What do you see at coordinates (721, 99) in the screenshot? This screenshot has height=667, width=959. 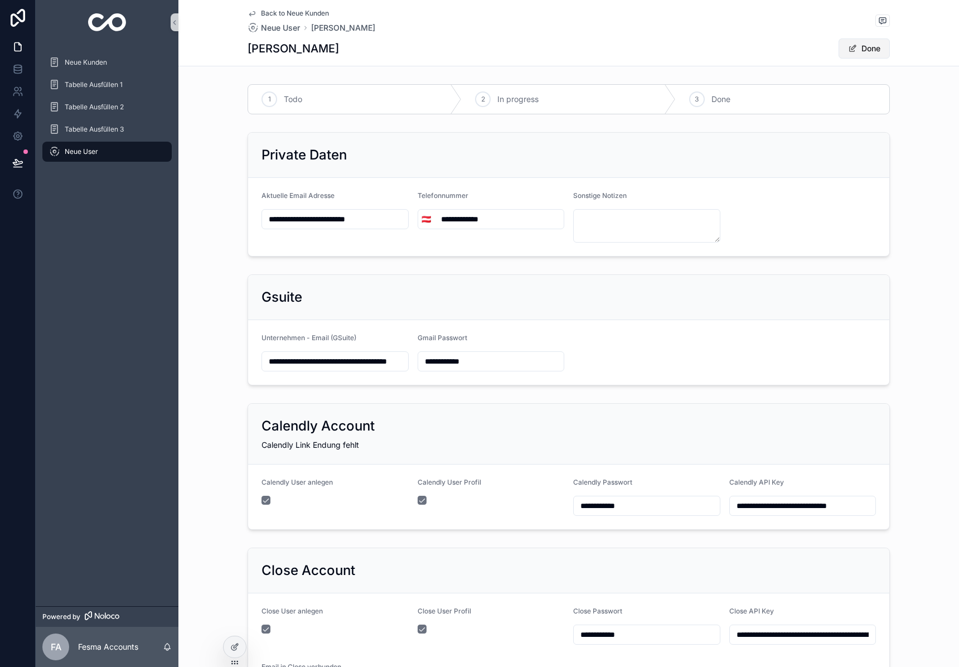 I see `span: Done` at bounding box center [721, 99].